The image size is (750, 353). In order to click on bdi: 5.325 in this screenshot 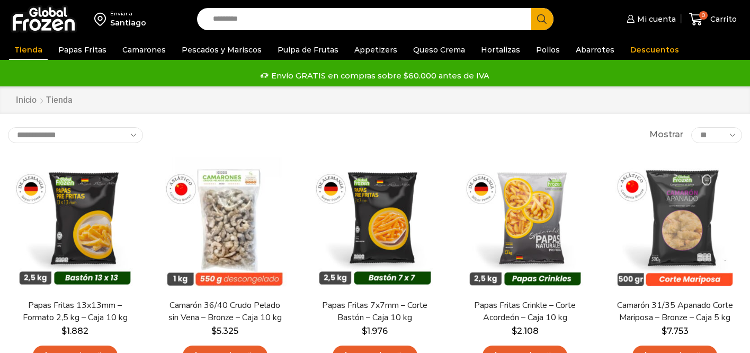, I will do `click(225, 331)`.